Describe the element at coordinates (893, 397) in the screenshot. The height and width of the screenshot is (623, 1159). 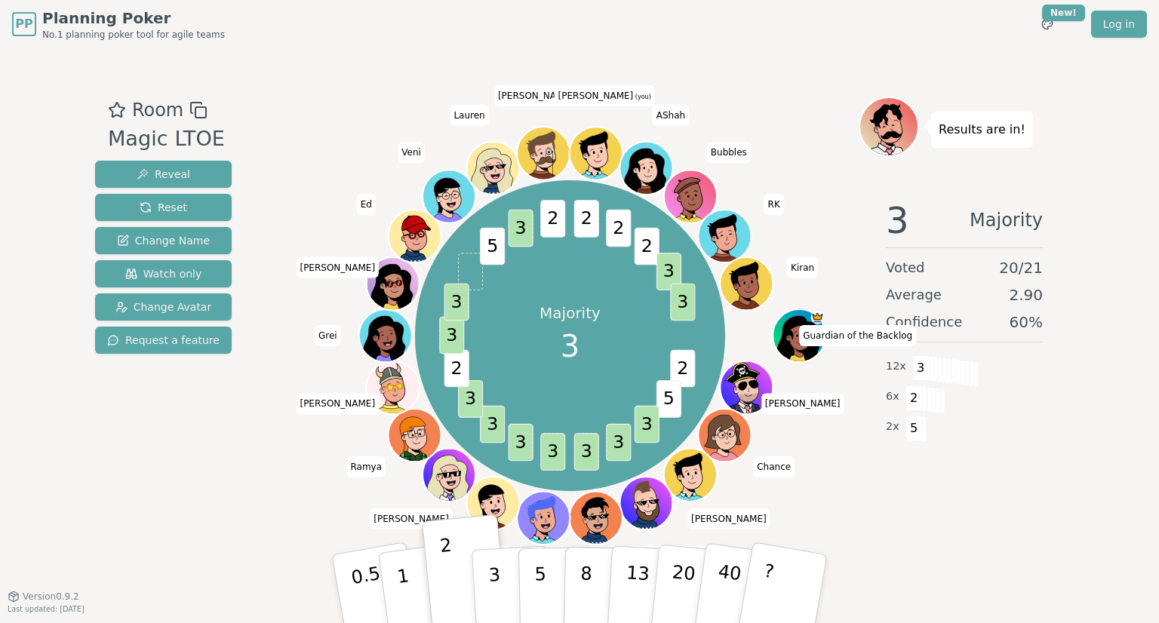
I see `span: 6 x` at that location.